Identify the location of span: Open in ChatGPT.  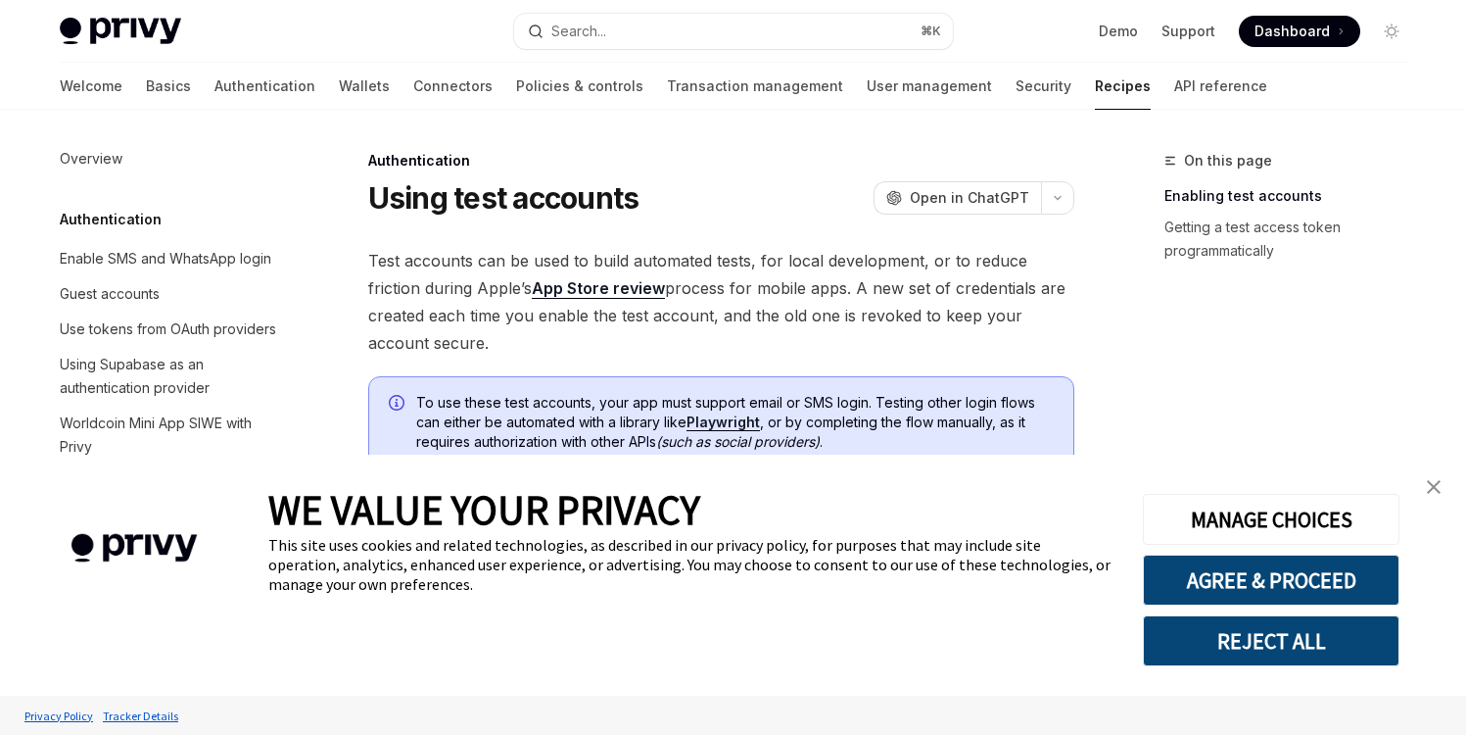
(970, 198).